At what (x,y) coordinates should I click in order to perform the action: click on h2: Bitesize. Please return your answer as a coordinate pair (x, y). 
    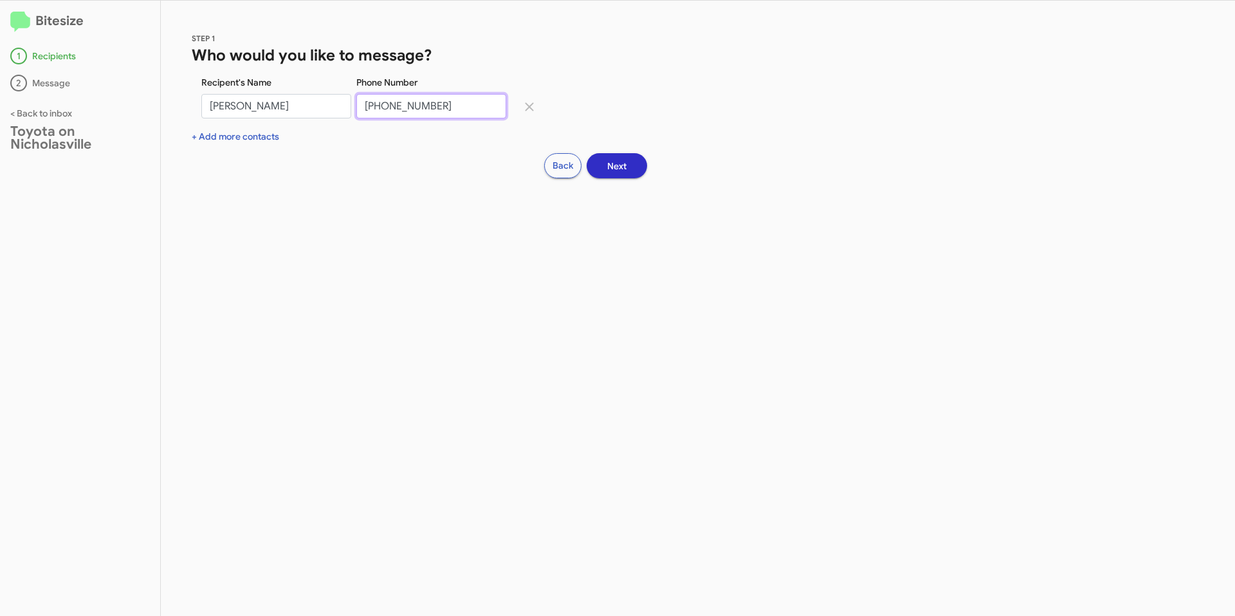
    Looking at the image, I should click on (80, 21).